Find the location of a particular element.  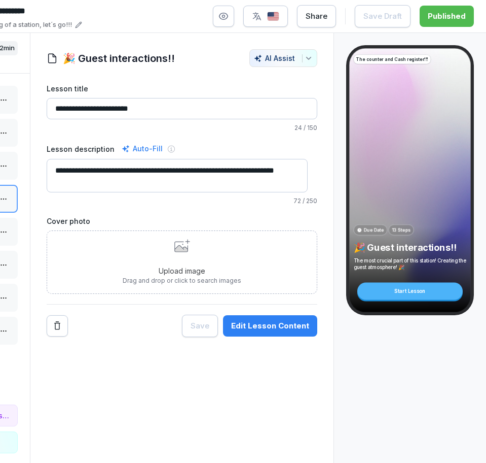

button: Edit Lesson Content is located at coordinates (270, 326).